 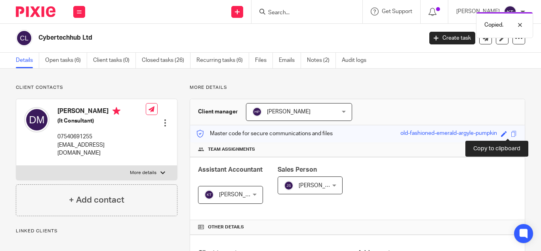 I want to click on a: Client tasks (0), so click(x=114, y=60).